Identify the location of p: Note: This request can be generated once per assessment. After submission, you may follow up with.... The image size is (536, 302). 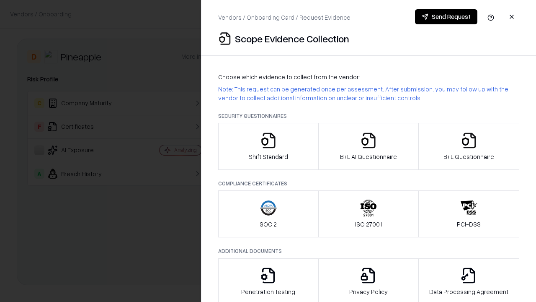
(369, 93).